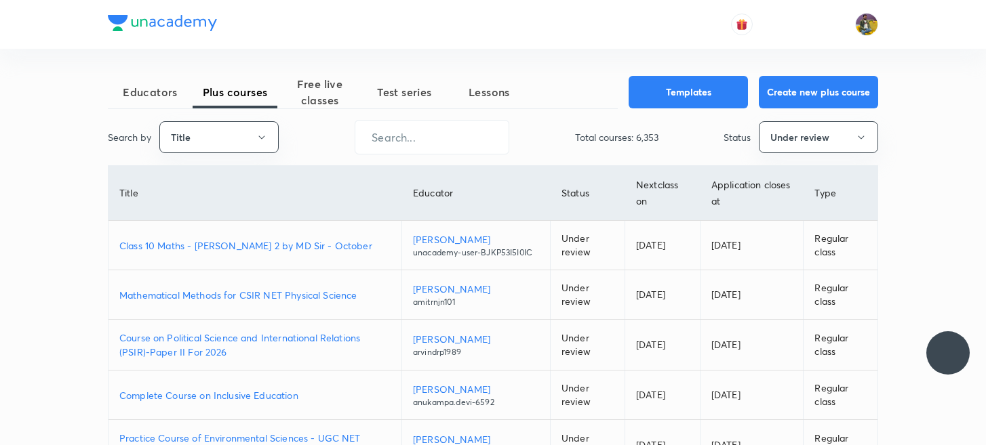 Image resolution: width=986 pixels, height=445 pixels. What do you see at coordinates (476, 353) in the screenshot?
I see `p: arvindrp1989` at bounding box center [476, 353].